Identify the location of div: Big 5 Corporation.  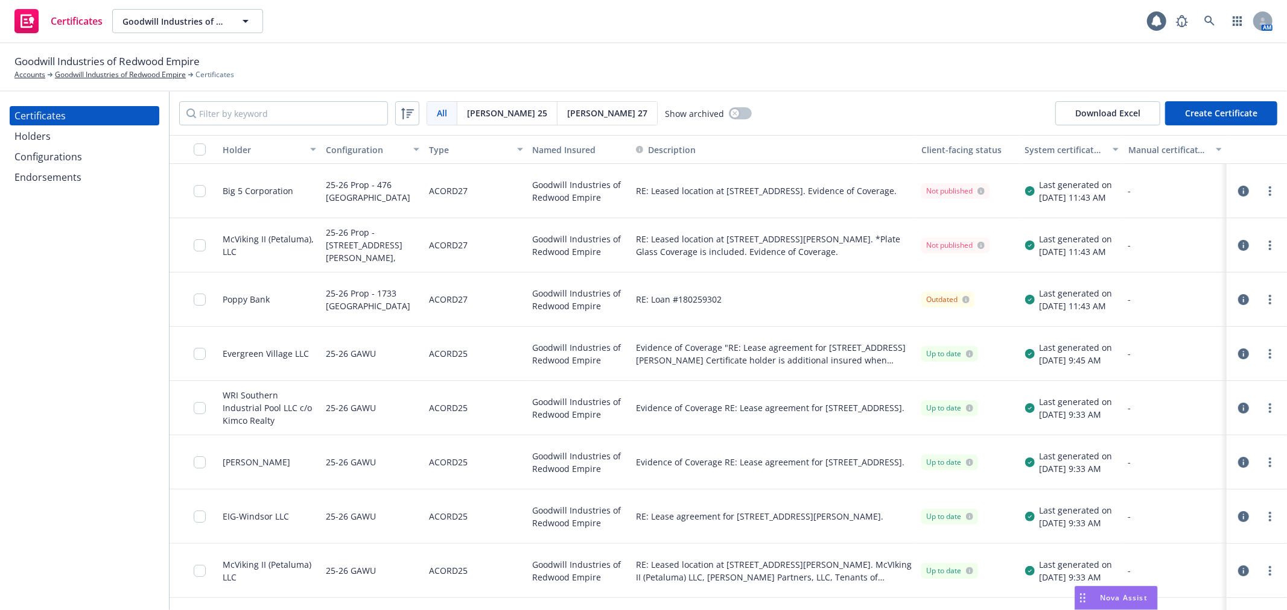
(258, 191).